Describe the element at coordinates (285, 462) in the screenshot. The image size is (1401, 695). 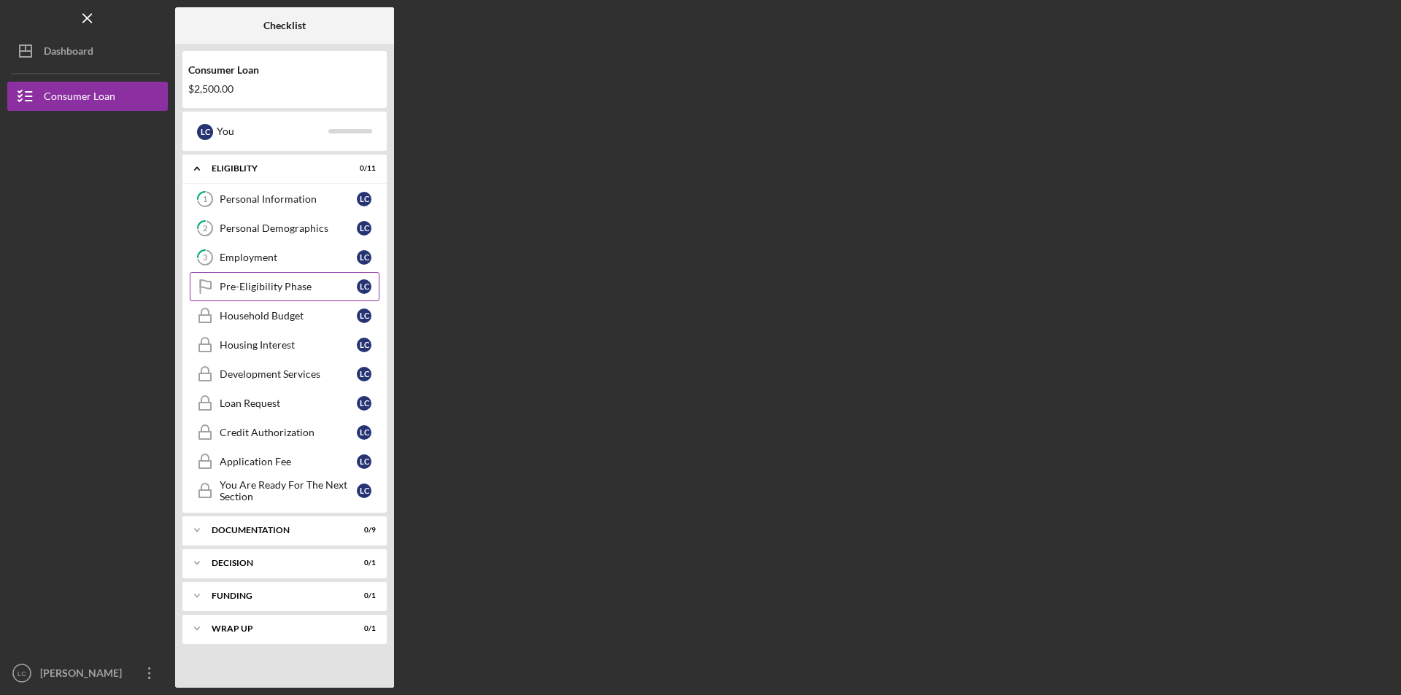
I see `a: Application FeeLC` at that location.